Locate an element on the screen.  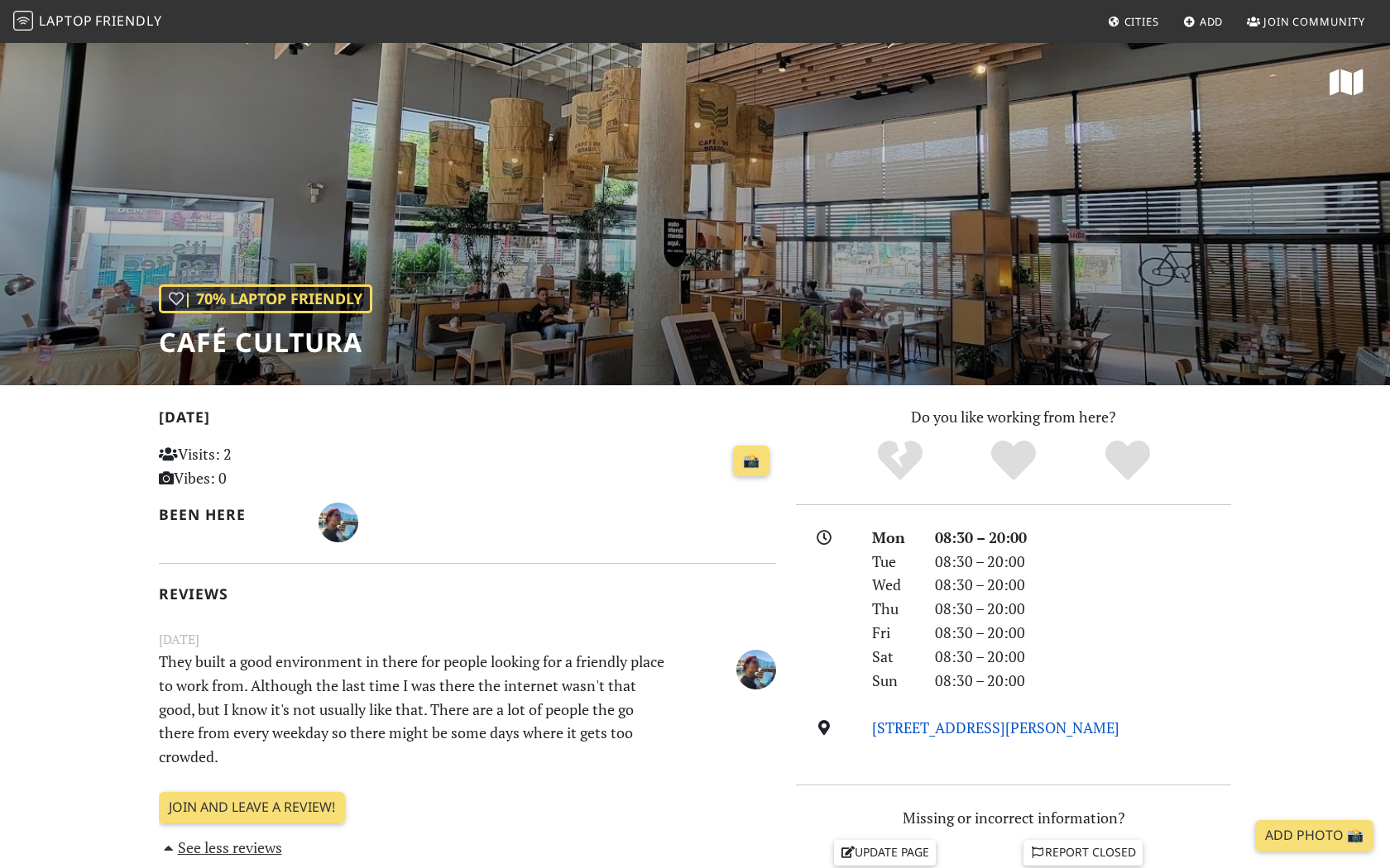
div: Tue is located at coordinates (894, 562).